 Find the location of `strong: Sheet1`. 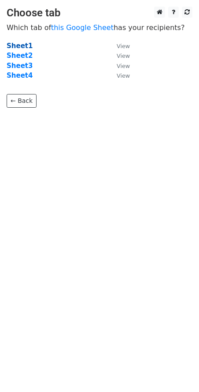

strong: Sheet1 is located at coordinates (19, 46).